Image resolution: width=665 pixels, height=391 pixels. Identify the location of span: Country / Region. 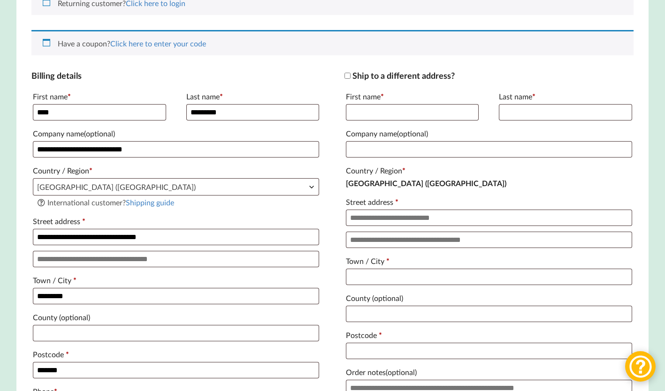
(175, 187).